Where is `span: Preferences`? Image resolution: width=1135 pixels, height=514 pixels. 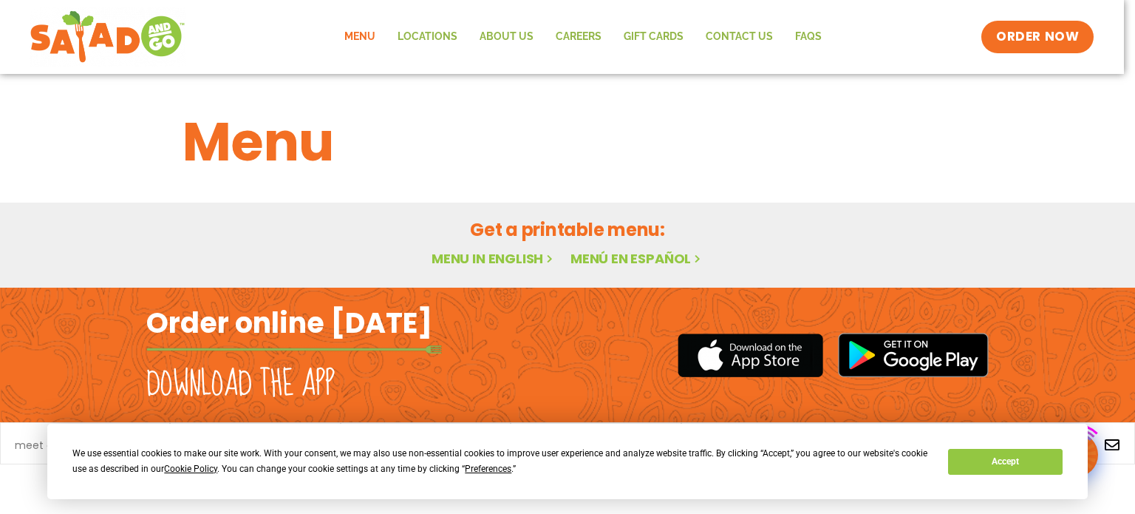 span: Preferences is located at coordinates (488, 469).